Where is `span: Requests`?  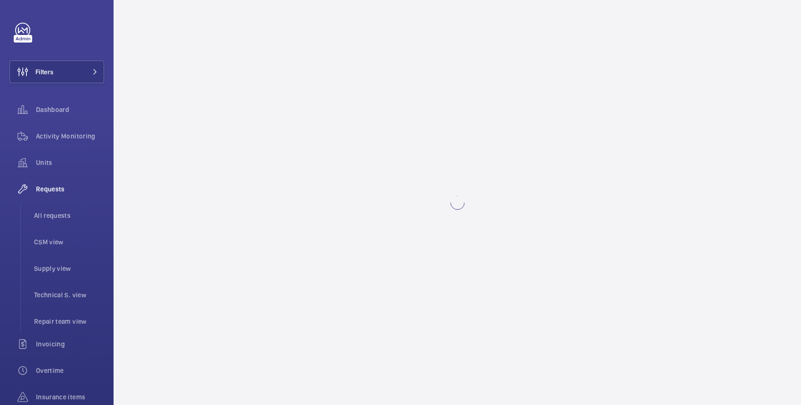 span: Requests is located at coordinates (70, 189).